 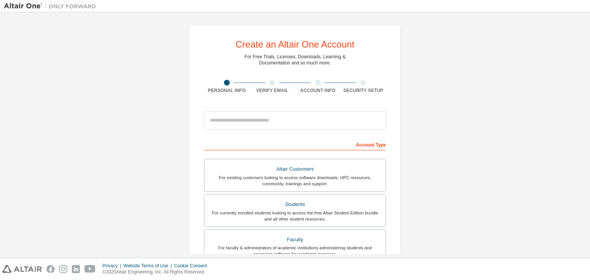 What do you see at coordinates (295, 144) in the screenshot?
I see `div: Account Type` at bounding box center [295, 144].